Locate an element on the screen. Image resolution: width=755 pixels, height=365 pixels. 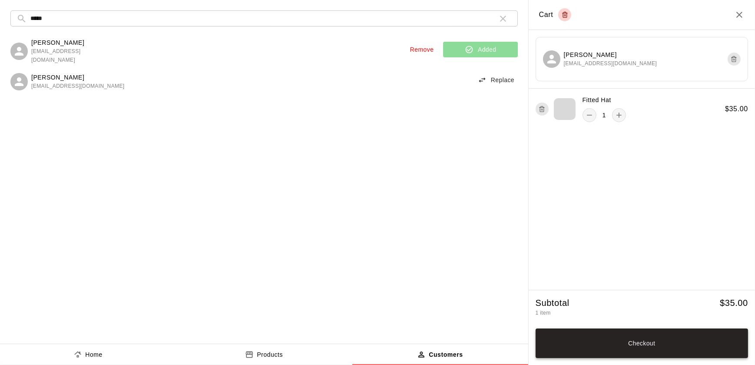
p: Customers is located at coordinates (446, 355).